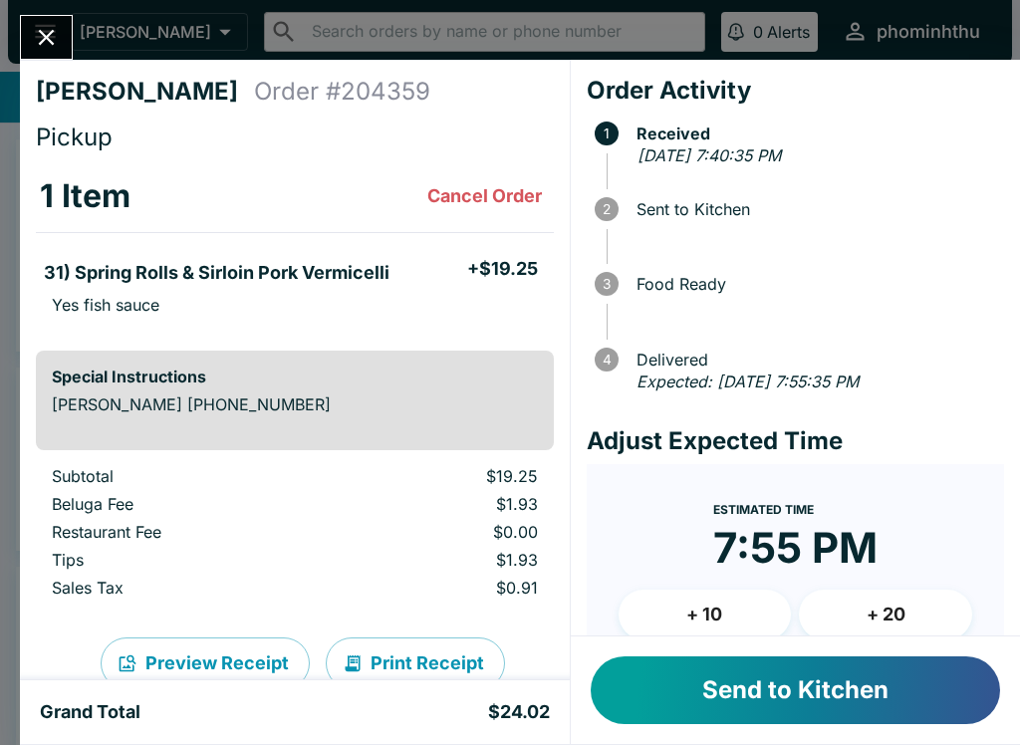 This screenshot has width=1020, height=745. What do you see at coordinates (442, 532) in the screenshot?
I see `p: $0.00` at bounding box center [442, 532].